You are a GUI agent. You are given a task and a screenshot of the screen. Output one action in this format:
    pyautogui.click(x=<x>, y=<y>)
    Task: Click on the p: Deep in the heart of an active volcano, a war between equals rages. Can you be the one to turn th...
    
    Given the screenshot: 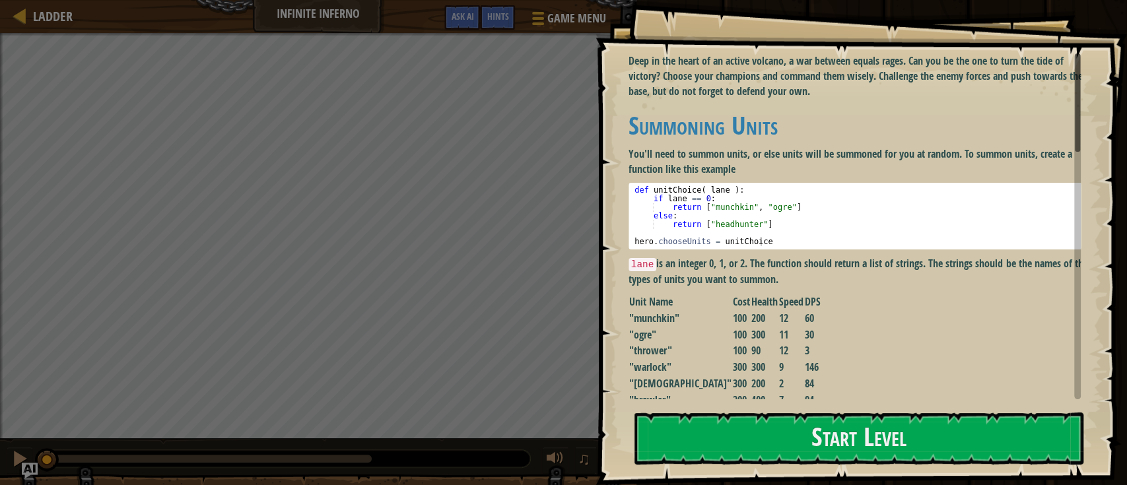 What is the action you would take?
    pyautogui.click(x=861, y=76)
    